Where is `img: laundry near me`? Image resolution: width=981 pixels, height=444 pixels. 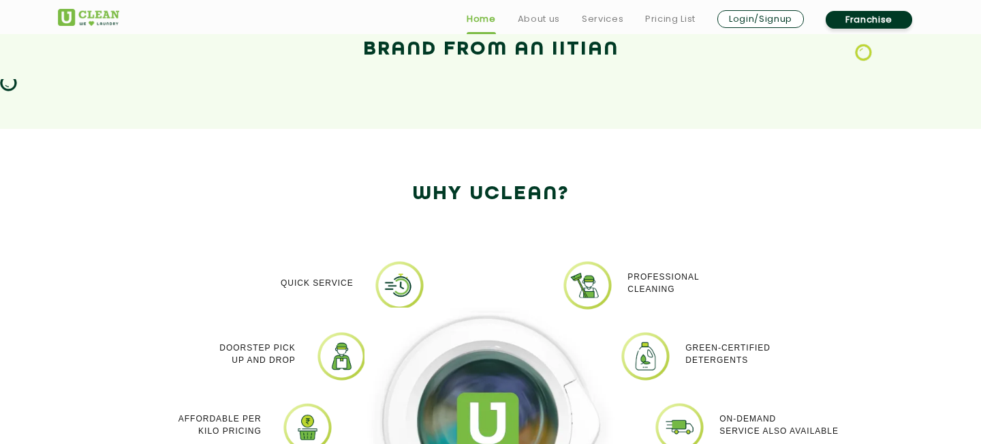 img: laundry near me is located at coordinates (645, 356).